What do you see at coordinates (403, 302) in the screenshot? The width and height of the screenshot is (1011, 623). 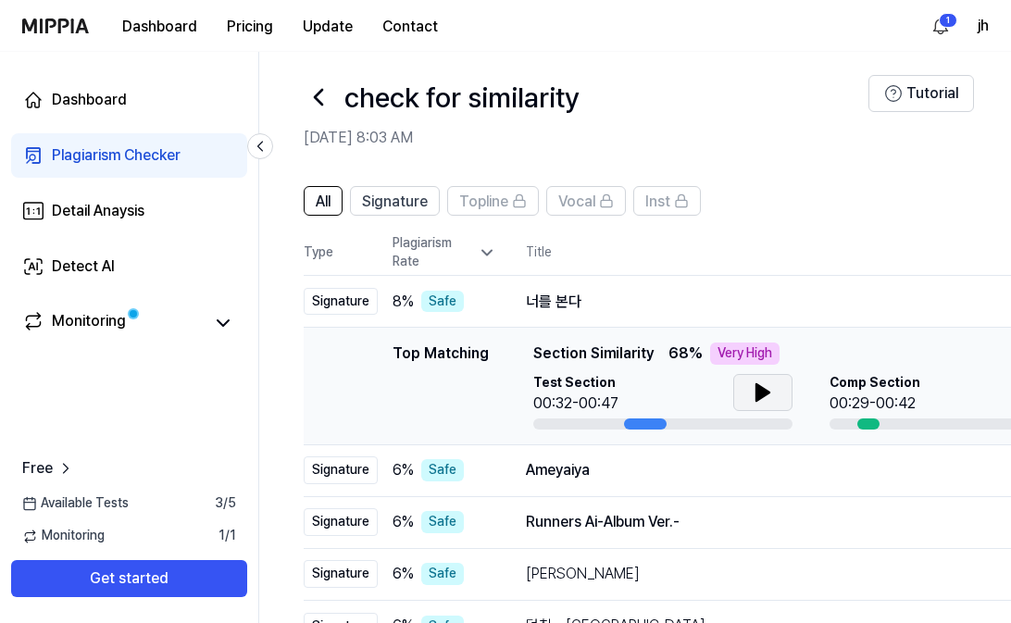 I see `span: 8 %` at bounding box center [403, 302].